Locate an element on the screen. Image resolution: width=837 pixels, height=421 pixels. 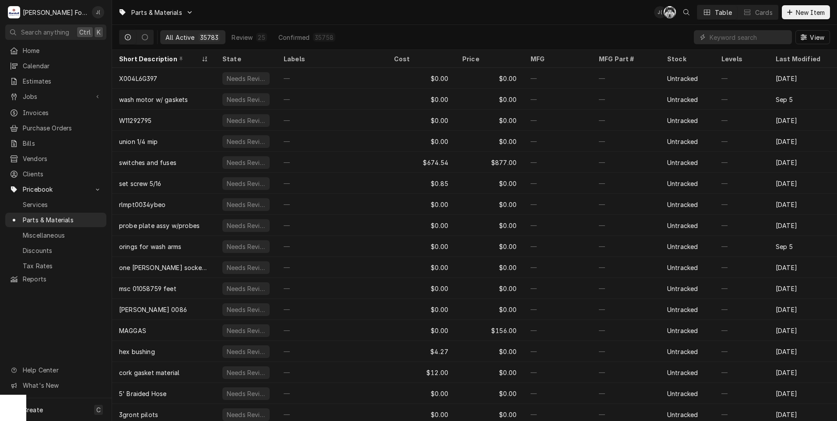
a: Go to Pricebook is located at coordinates (56, 189).